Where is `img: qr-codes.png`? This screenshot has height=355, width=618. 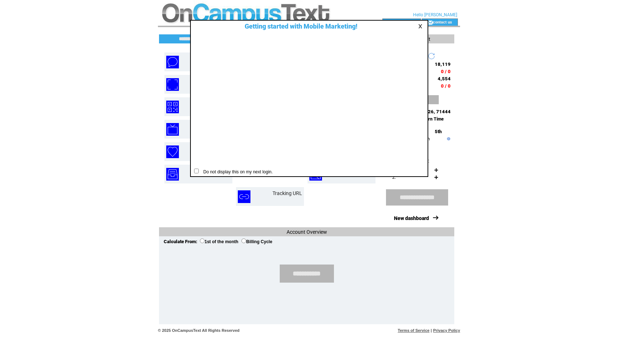 img: qr-codes.png is located at coordinates (173, 107).